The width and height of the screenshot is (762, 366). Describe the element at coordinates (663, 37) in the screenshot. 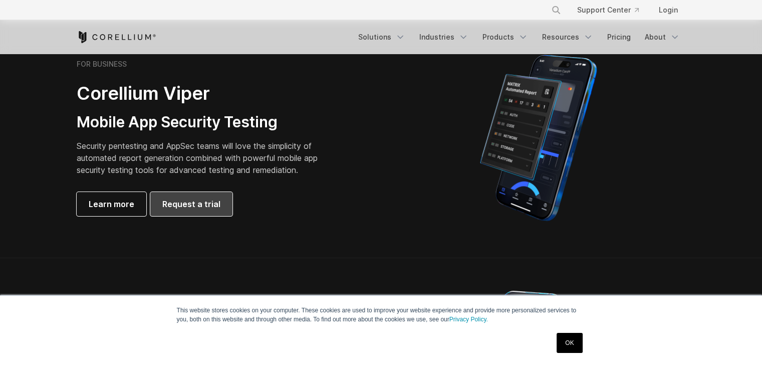

I see `a: About` at that location.